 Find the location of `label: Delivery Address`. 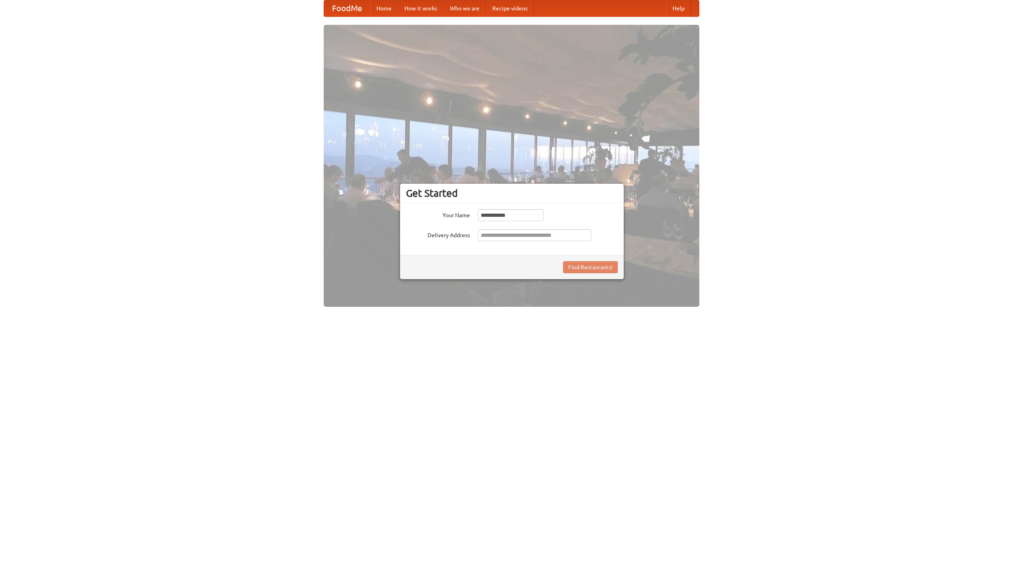

label: Delivery Address is located at coordinates (438, 234).